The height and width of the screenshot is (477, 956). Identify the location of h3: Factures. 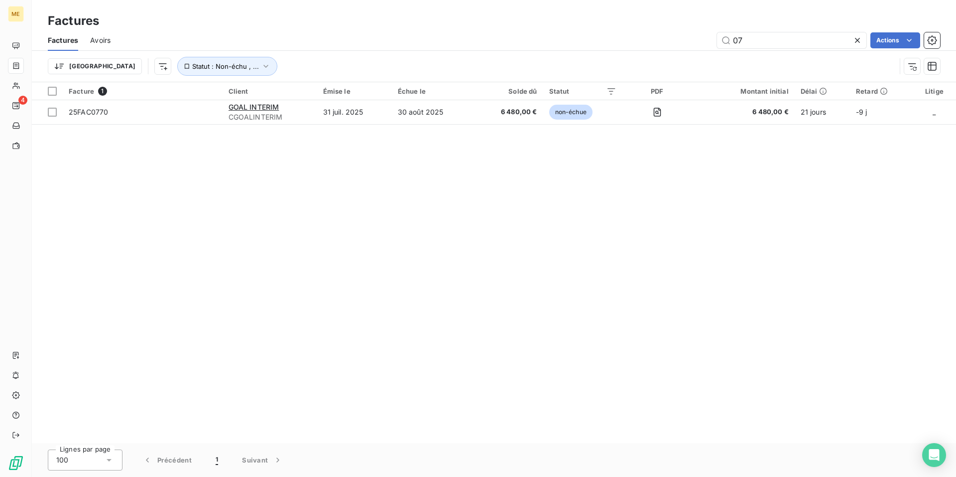
(73, 21).